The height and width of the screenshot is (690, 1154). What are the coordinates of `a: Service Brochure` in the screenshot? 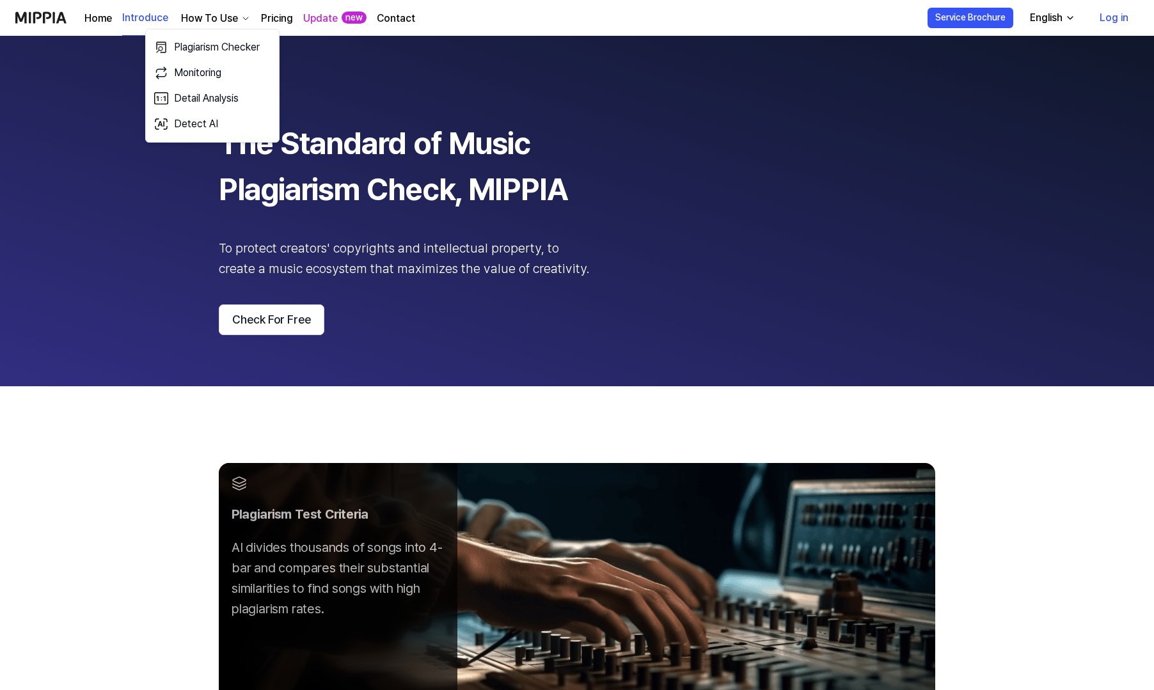 It's located at (971, 18).